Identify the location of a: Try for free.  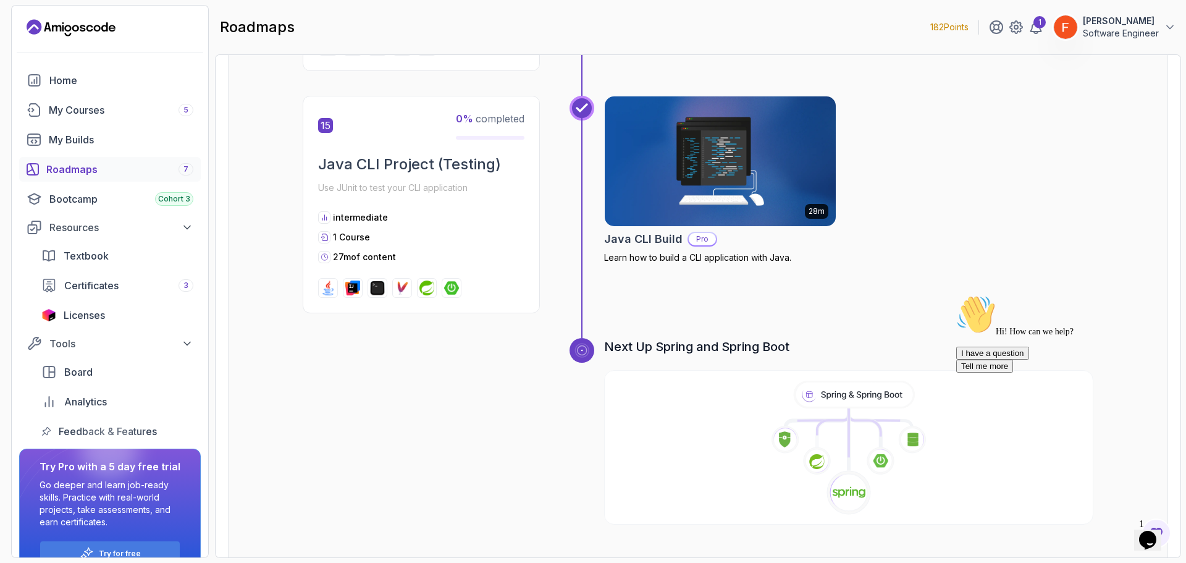
(120, 553).